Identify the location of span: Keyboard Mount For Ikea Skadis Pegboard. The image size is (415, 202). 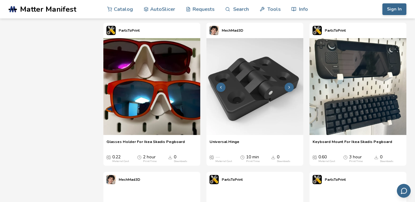
(352, 144).